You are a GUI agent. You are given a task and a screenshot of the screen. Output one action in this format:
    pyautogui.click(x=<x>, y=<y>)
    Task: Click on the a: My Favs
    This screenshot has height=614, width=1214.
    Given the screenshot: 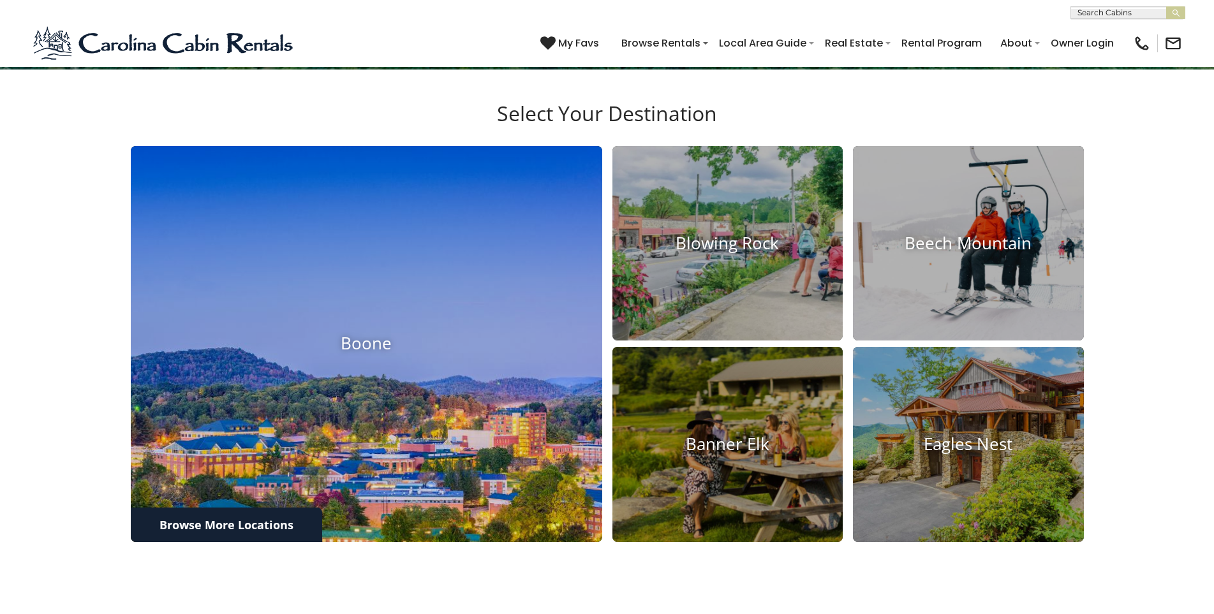 What is the action you would take?
    pyautogui.click(x=571, y=43)
    